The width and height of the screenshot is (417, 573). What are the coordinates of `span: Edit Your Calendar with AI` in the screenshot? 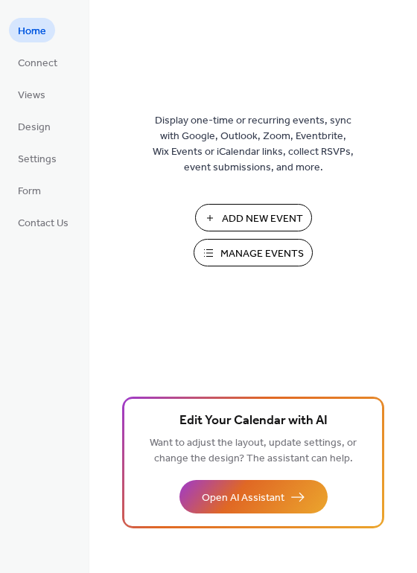 It's located at (253, 422).